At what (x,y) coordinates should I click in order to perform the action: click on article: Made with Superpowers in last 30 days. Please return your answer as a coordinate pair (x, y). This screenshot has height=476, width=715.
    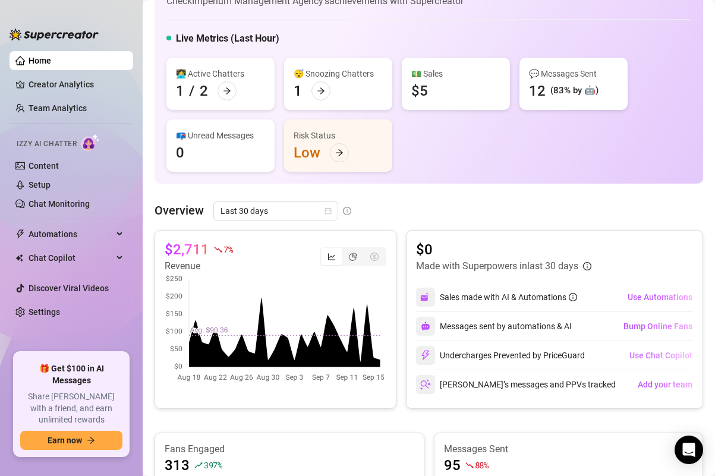
    Looking at the image, I should click on (497, 266).